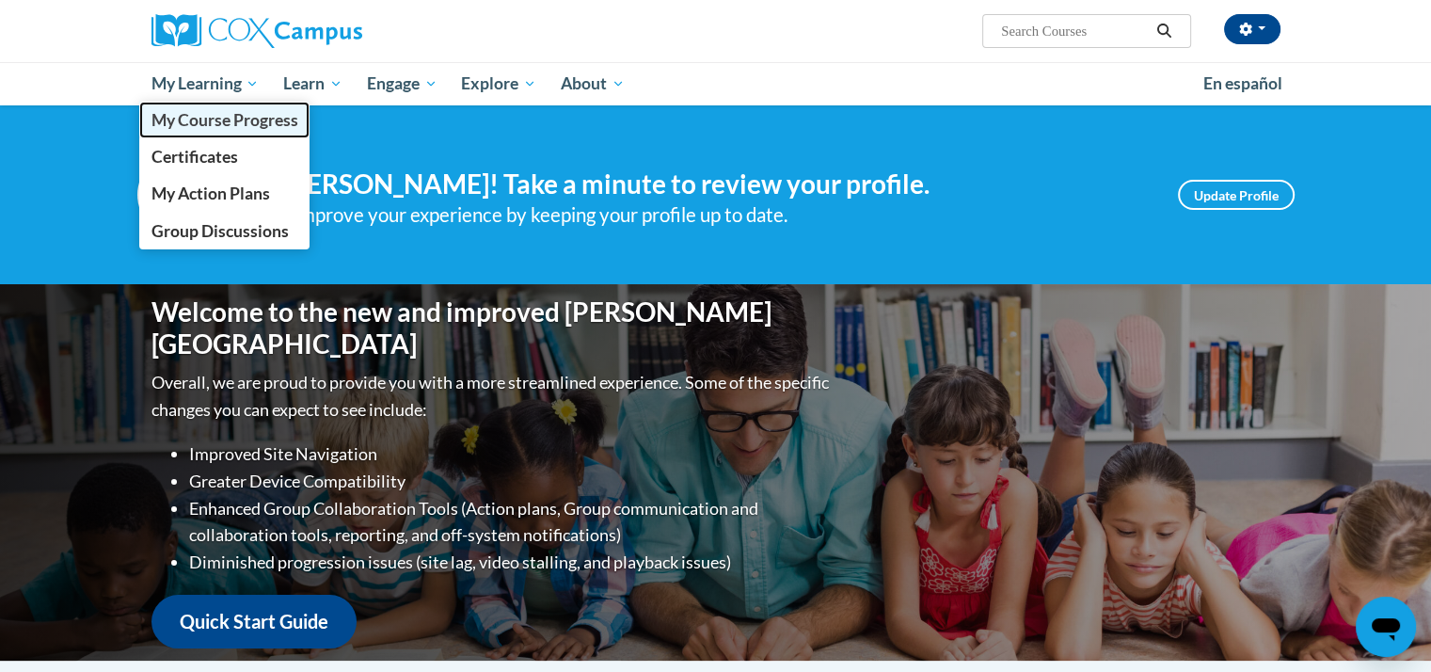 This screenshot has height=672, width=1431. Describe the element at coordinates (1075, 31) in the screenshot. I see `input: Search Courses` at that location.